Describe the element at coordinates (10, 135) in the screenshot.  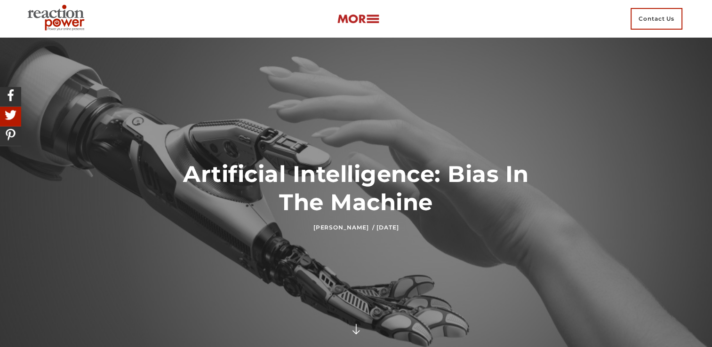
I see `img: Share On Pinterest` at that location.